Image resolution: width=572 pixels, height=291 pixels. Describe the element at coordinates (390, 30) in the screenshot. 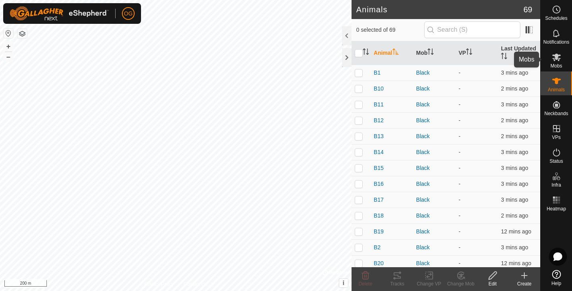

I see `span: 0 selected of 69` at that location.